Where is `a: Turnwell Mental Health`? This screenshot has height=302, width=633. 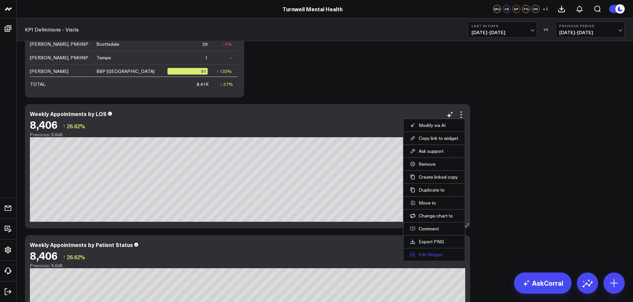 a: Turnwell Mental Health is located at coordinates (312, 9).